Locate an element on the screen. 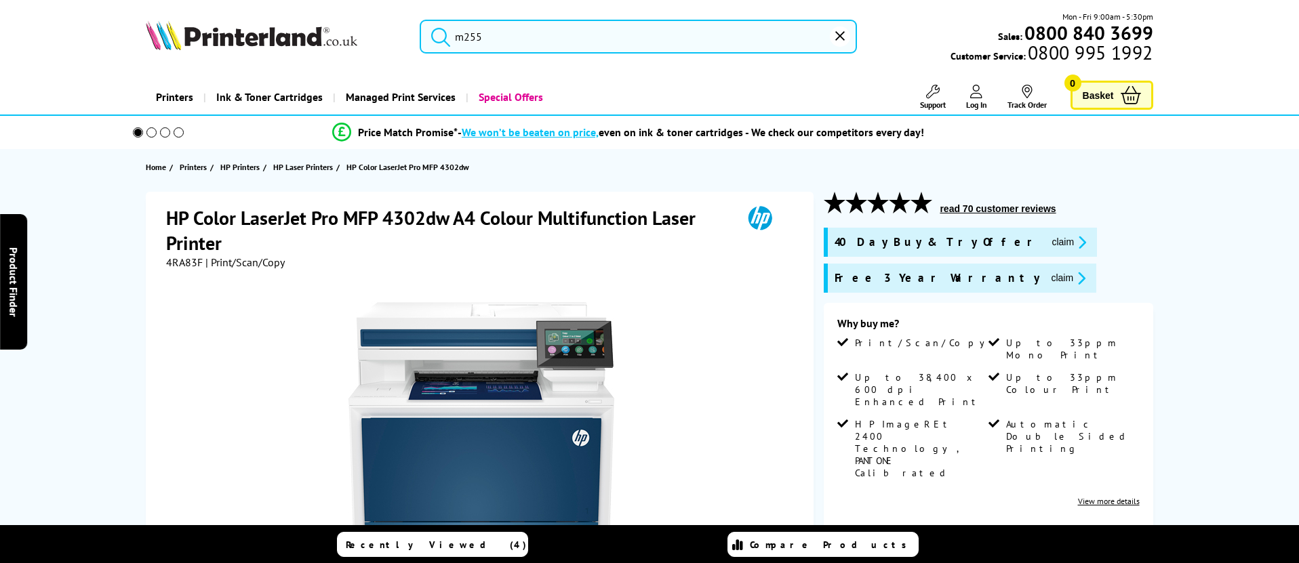  span: Printers is located at coordinates (193, 167).